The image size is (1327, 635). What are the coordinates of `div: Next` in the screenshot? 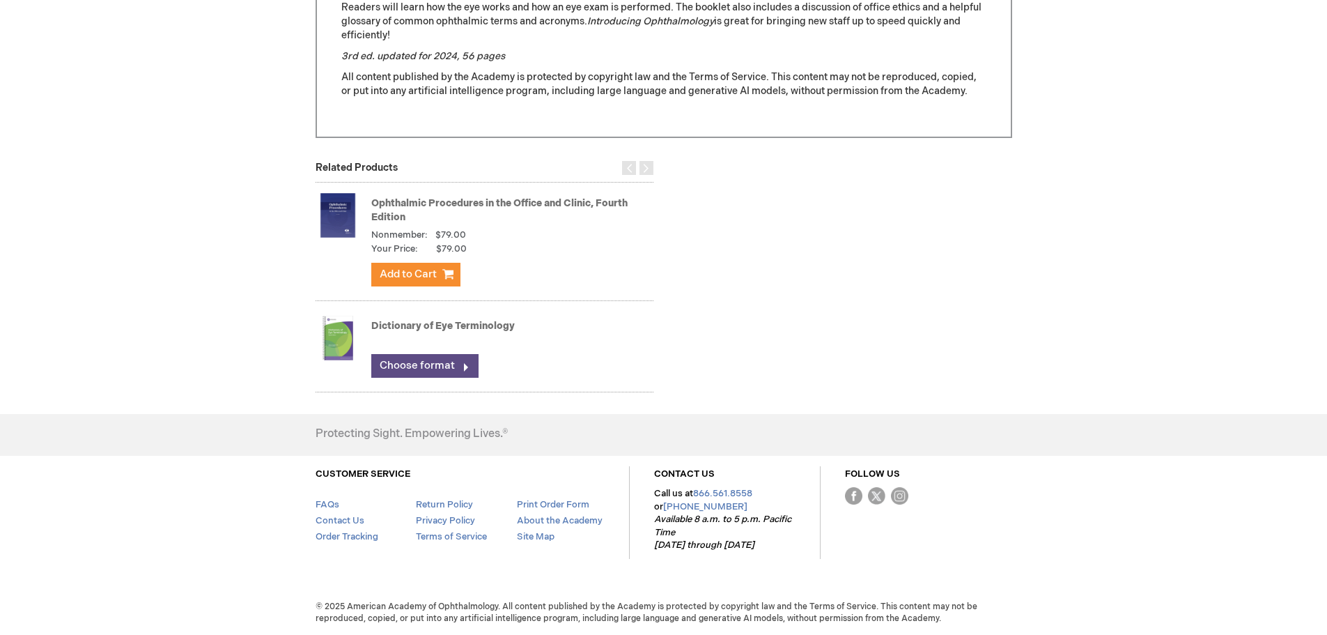 It's located at (647, 168).